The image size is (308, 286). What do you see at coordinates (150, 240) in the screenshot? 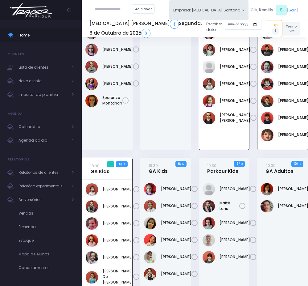
I see `img: Valentina Eduarda Azevedo` at bounding box center [150, 240].